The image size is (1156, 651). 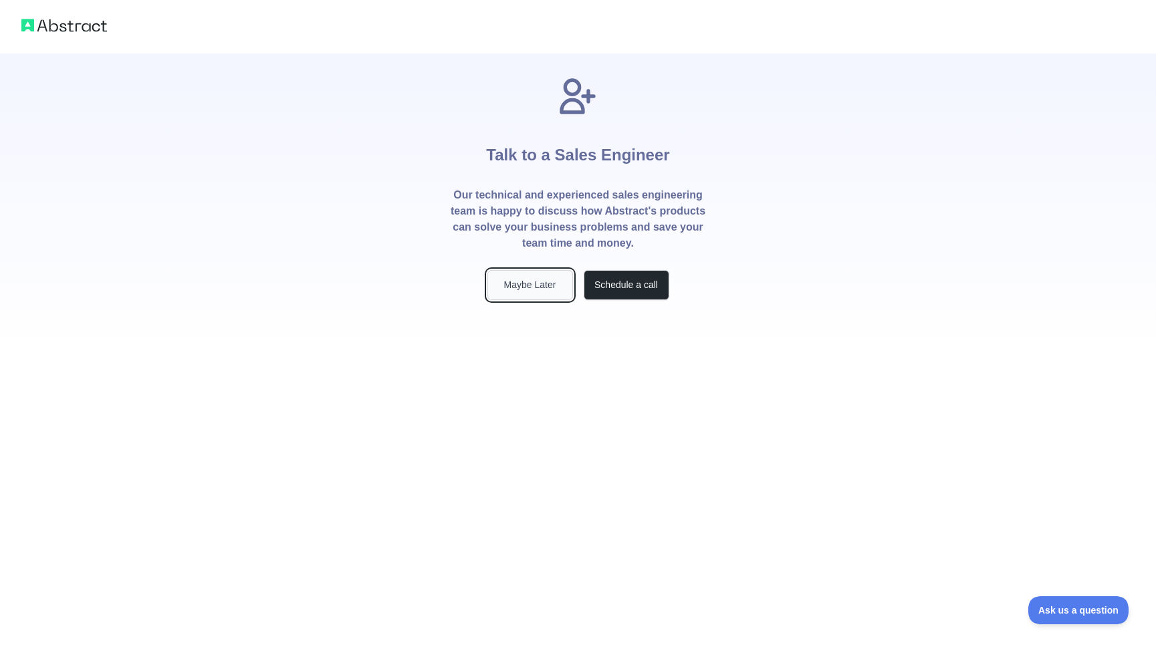 What do you see at coordinates (530, 285) in the screenshot?
I see `button: Maybe Later` at bounding box center [530, 285].